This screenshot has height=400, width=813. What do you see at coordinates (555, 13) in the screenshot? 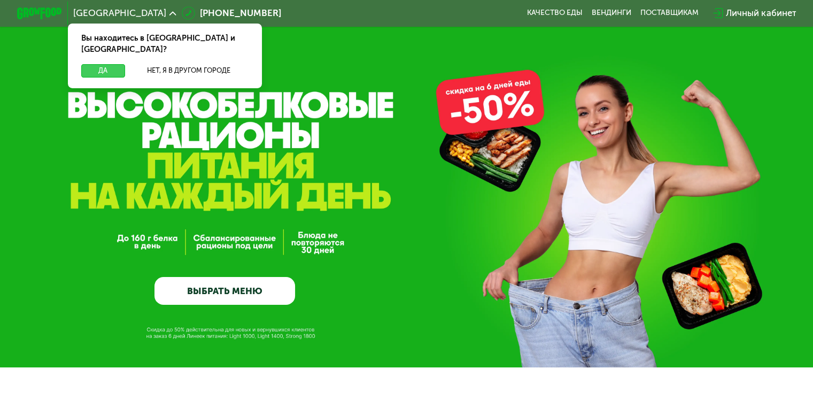
I see `a: Качество еды` at bounding box center [555, 13].